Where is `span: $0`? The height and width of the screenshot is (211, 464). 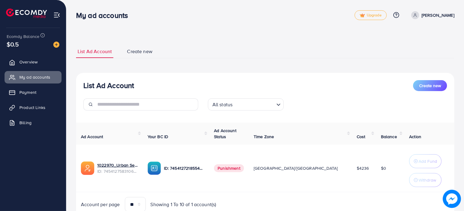 span: $0 is located at coordinates (384, 168).